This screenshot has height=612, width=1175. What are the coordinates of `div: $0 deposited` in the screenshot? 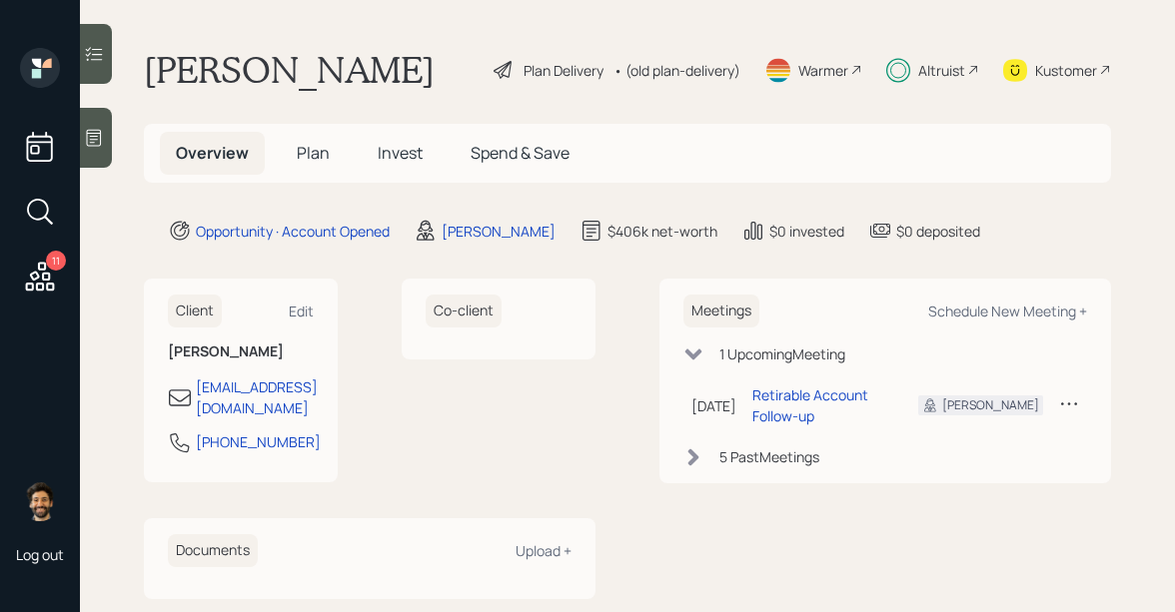 It's located at (938, 231).